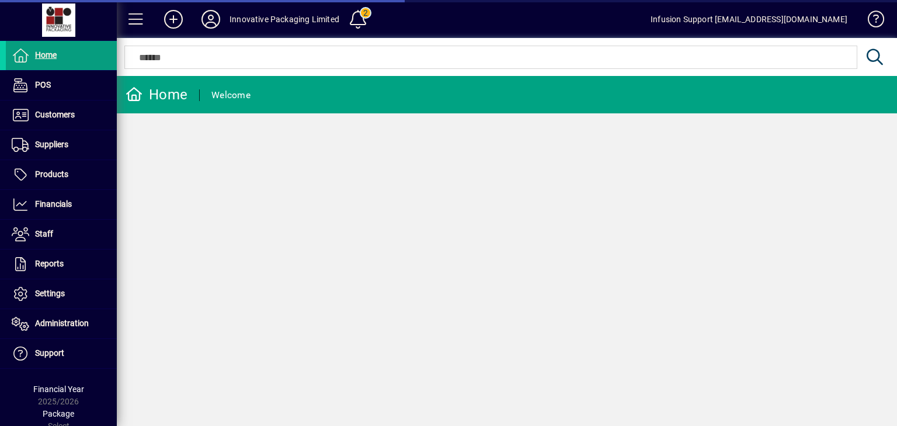  What do you see at coordinates (50, 293) in the screenshot?
I see `span: Settings` at bounding box center [50, 293].